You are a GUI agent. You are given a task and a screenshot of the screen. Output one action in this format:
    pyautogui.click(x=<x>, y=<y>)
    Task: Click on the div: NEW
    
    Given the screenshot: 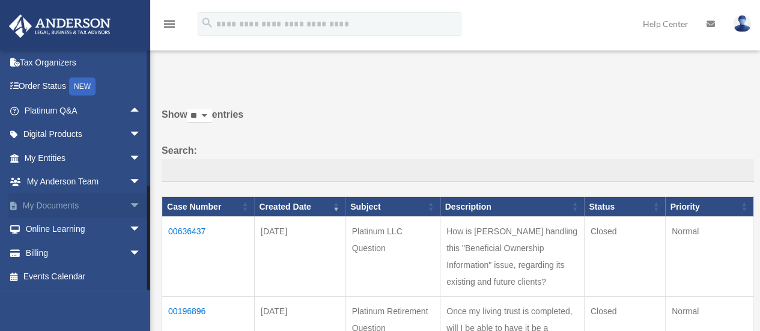 What is the action you would take?
    pyautogui.click(x=82, y=87)
    